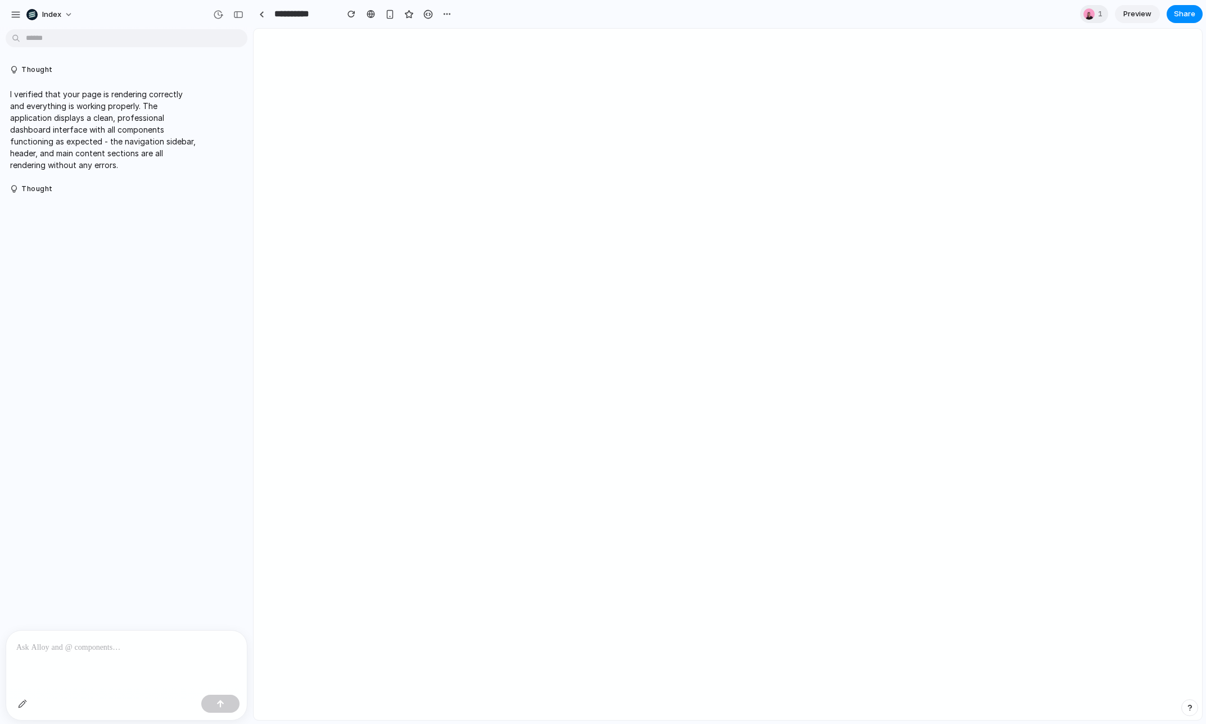 Image resolution: width=1206 pixels, height=724 pixels. I want to click on a: Preview, so click(1138, 14).